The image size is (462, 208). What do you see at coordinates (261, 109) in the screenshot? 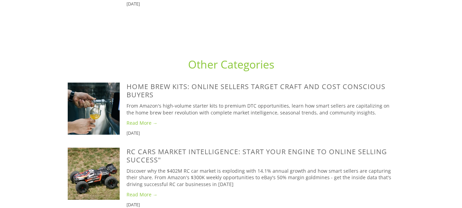
I see `p: From Amazon's high-volume starter kits to premium DTC opportunities, learn how smart sellers are ...` at bounding box center [261, 109].